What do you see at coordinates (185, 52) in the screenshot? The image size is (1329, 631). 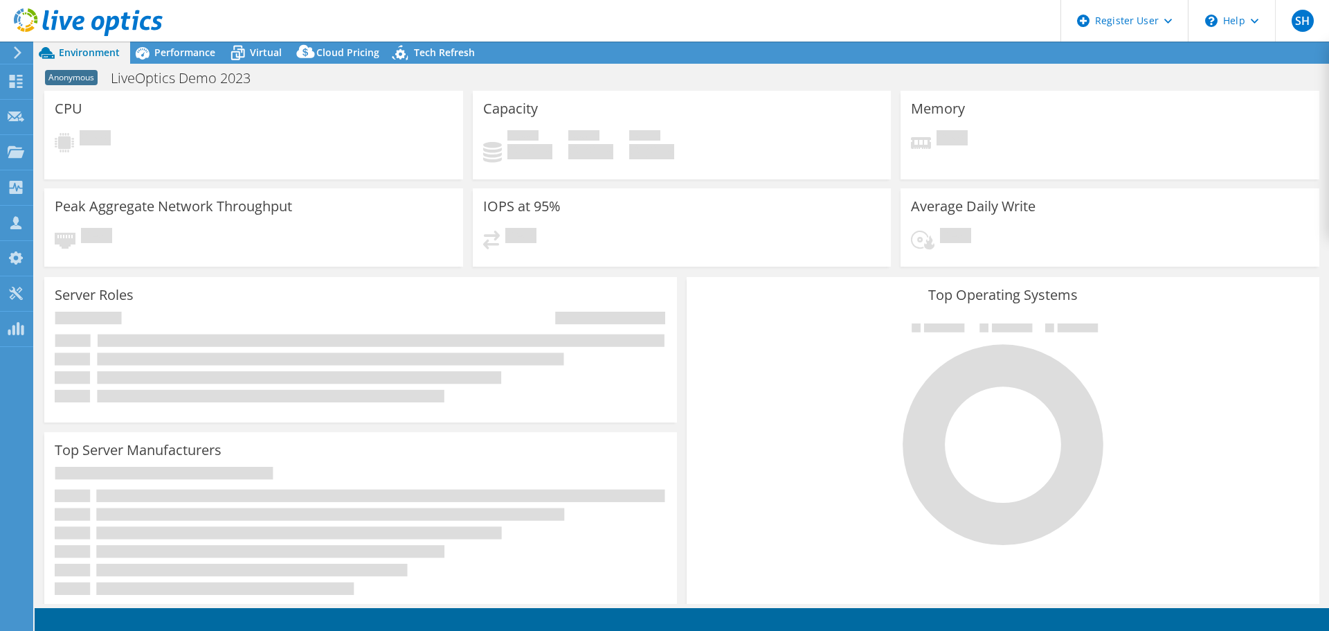 I see `span: Performance` at bounding box center [185, 52].